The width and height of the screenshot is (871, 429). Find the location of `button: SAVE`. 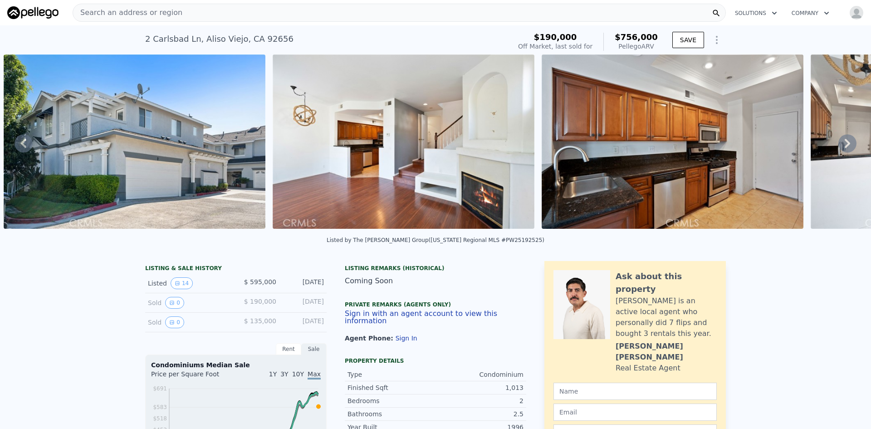

button: SAVE is located at coordinates (688, 40).